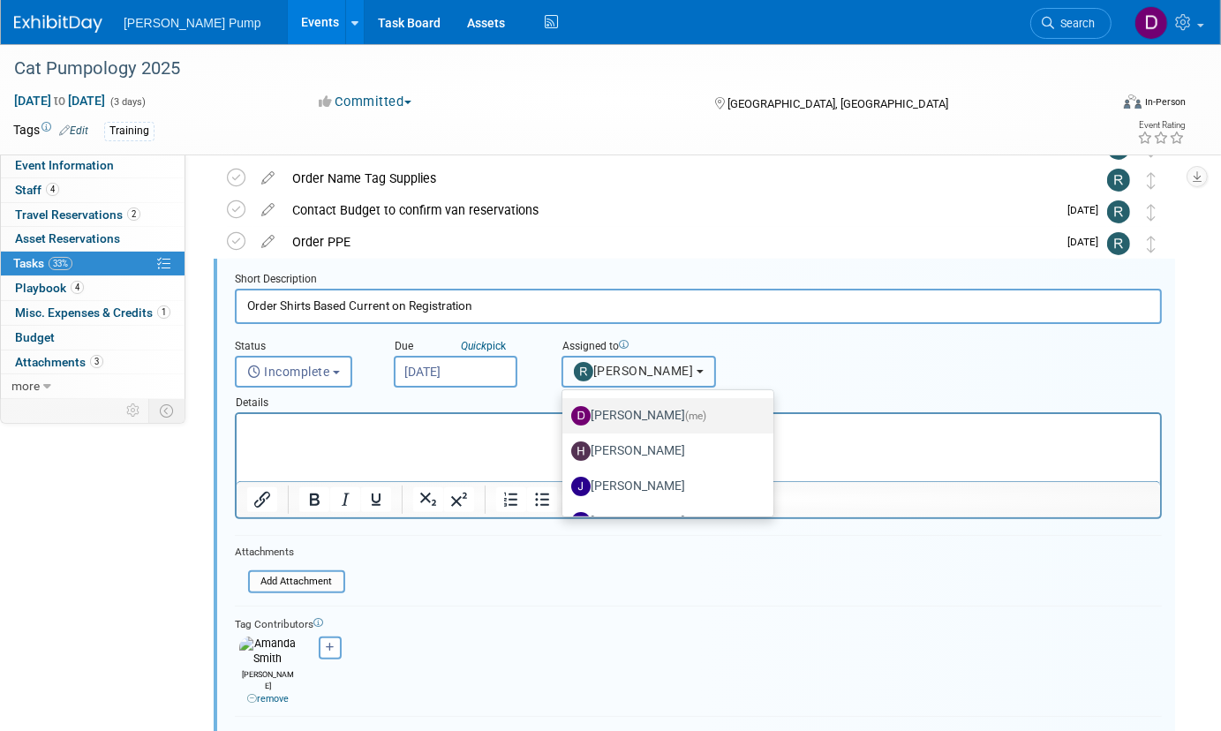 Image resolution: width=1221 pixels, height=731 pixels. What do you see at coordinates (428, 500) in the screenshot?
I see `button: Subscript` at bounding box center [428, 500].